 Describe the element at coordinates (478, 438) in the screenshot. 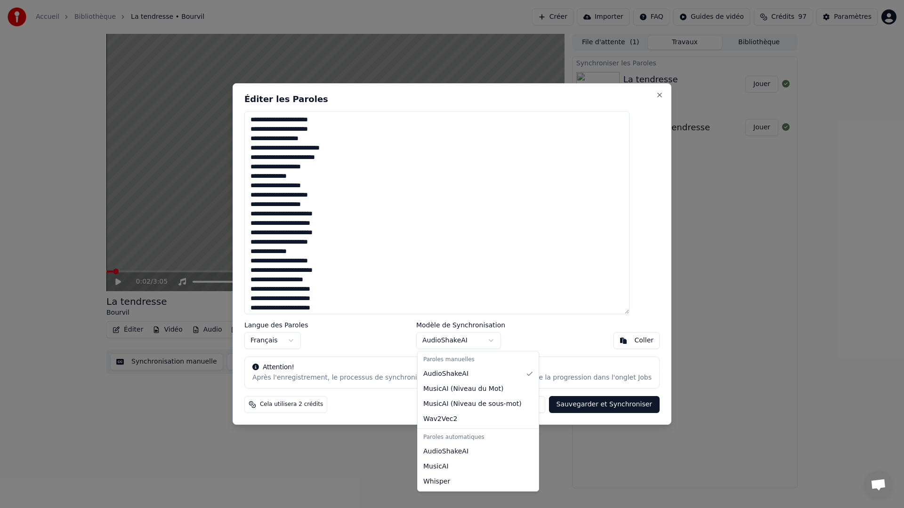

I see `div: Paroles automatiques` at that location.